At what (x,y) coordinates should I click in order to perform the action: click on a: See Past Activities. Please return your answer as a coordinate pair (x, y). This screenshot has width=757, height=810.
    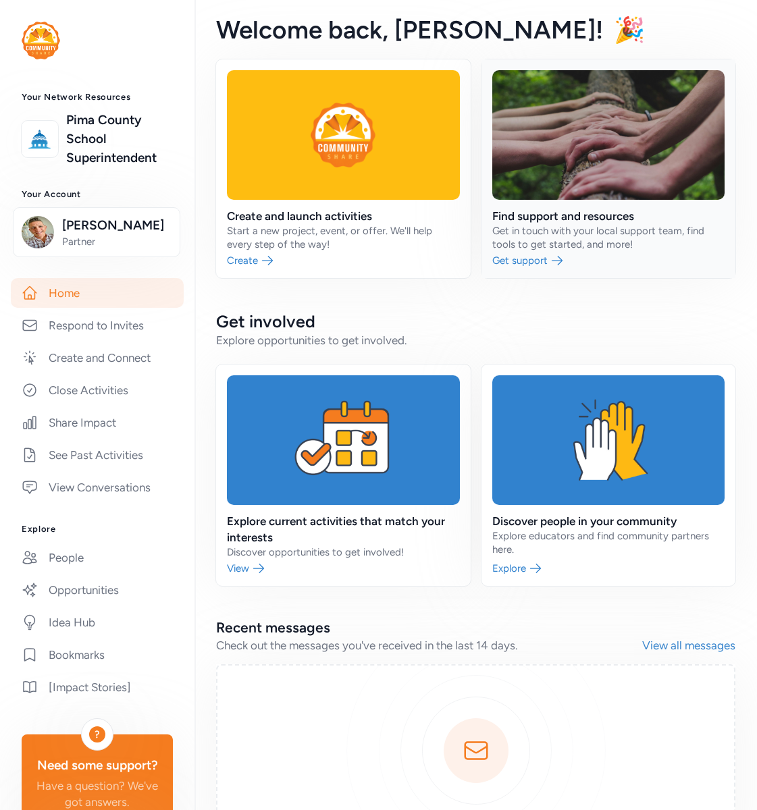
    Looking at the image, I should click on (97, 455).